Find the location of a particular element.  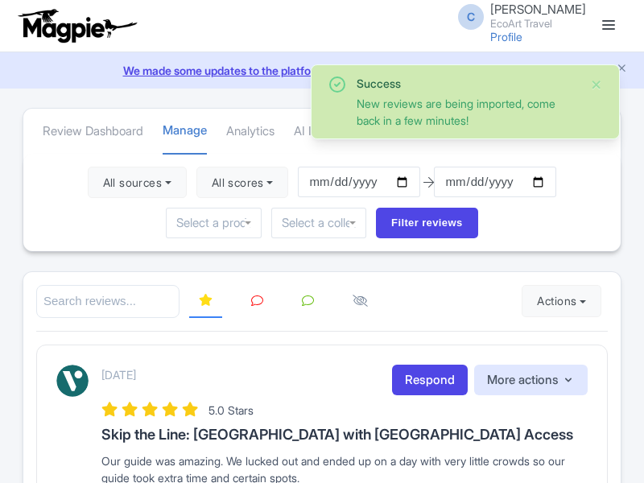

span: 5.0 Stars is located at coordinates (231, 409).